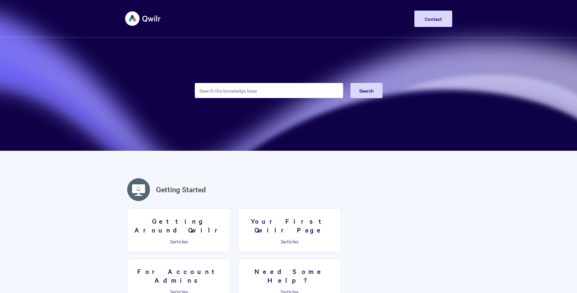 This screenshot has height=293, width=577. Describe the element at coordinates (367, 91) in the screenshot. I see `button: Search` at that location.